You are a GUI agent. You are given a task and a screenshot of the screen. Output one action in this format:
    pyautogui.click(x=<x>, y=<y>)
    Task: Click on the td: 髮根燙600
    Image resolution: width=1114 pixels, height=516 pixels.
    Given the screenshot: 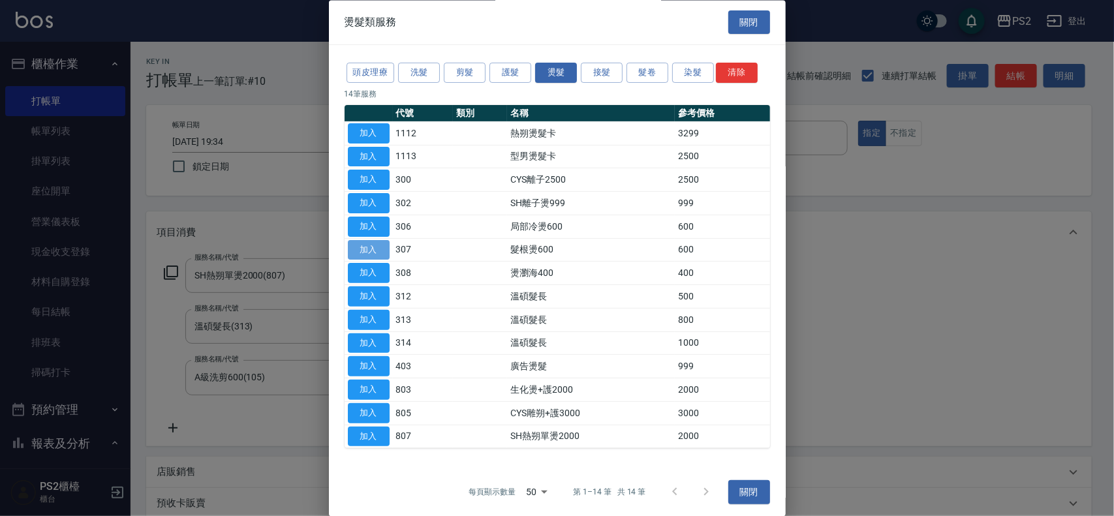 What is the action you would take?
    pyautogui.click(x=591, y=251)
    